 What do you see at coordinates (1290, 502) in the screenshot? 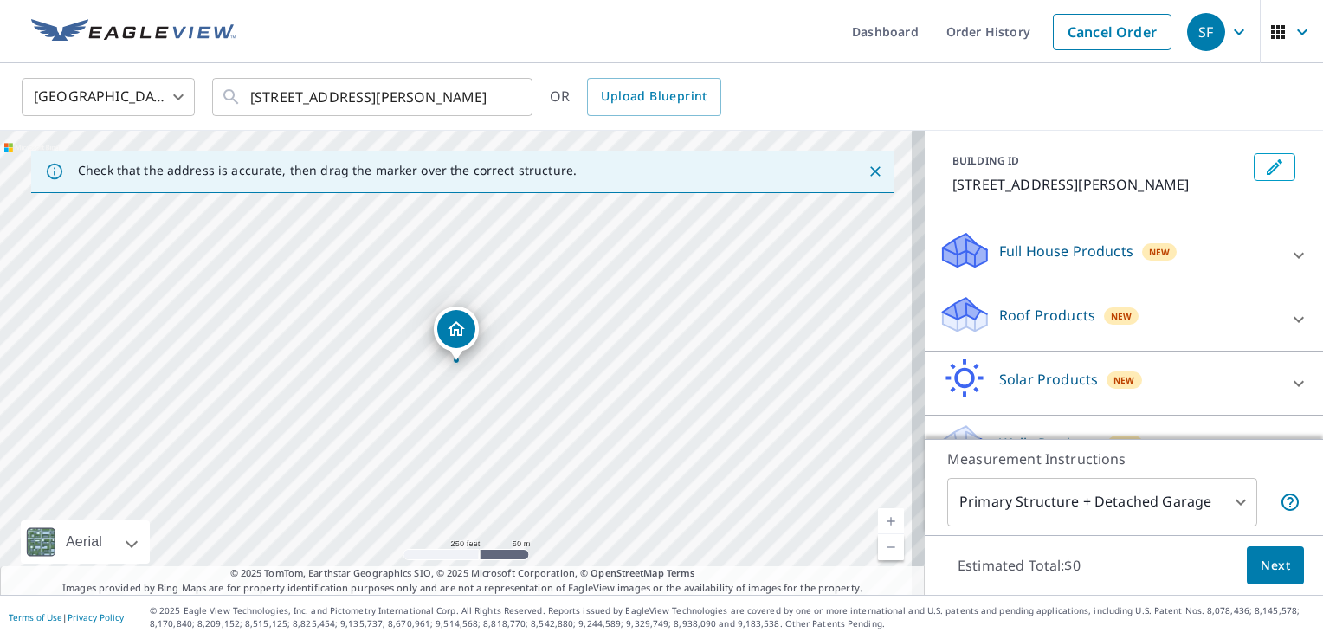
I see `span: Your report will include the primary structure and a detached garage if one exists.` at bounding box center [1290, 502].